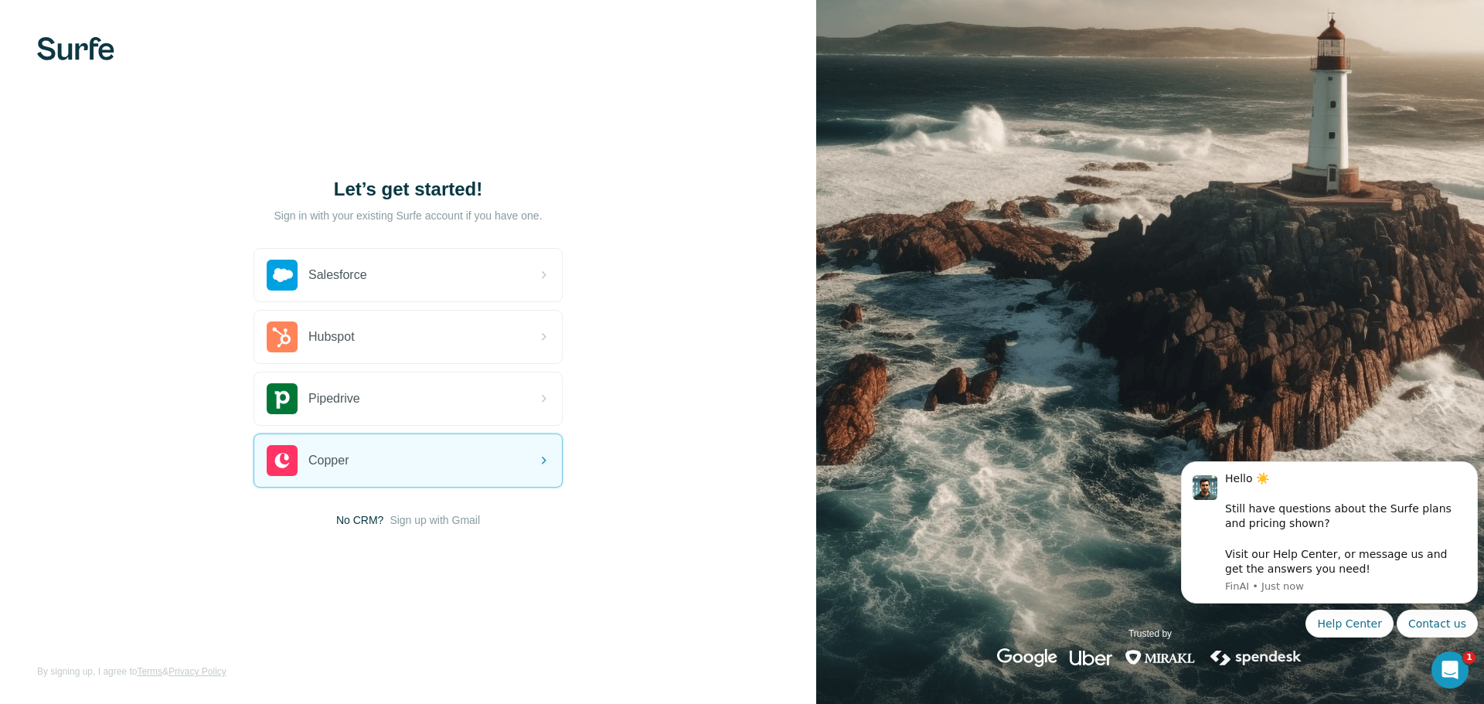 This screenshot has height=704, width=1484. What do you see at coordinates (175, 213) in the screenshot?
I see `button: Quick reply: Help Center` at bounding box center [175, 213].